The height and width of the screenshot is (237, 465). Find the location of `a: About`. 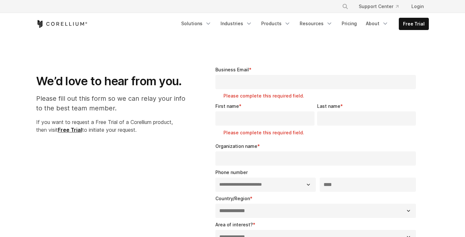

a: About is located at coordinates (377, 24).